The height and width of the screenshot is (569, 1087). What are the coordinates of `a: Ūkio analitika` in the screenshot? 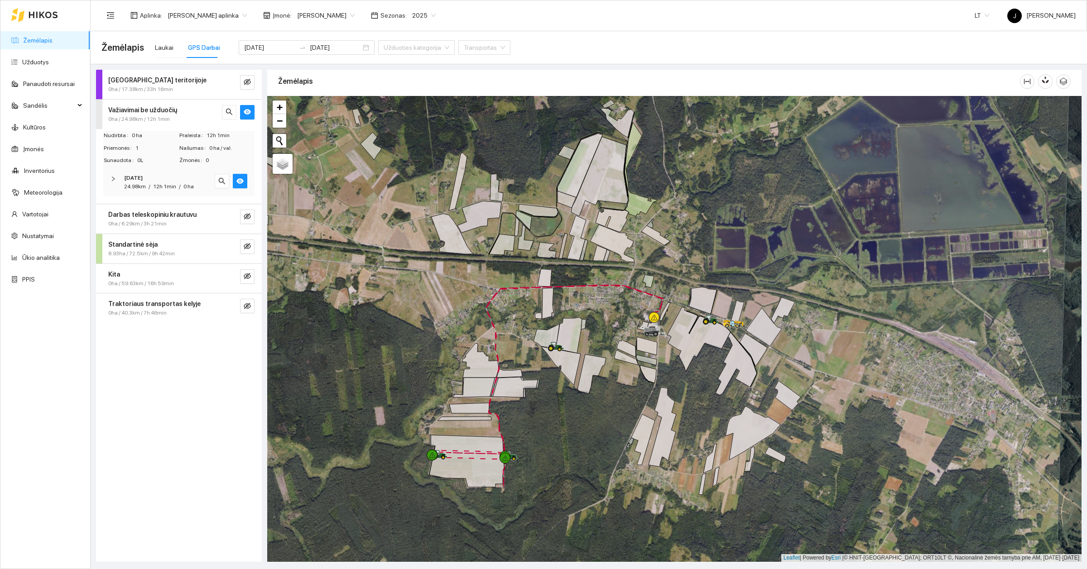 It's located at (41, 258).